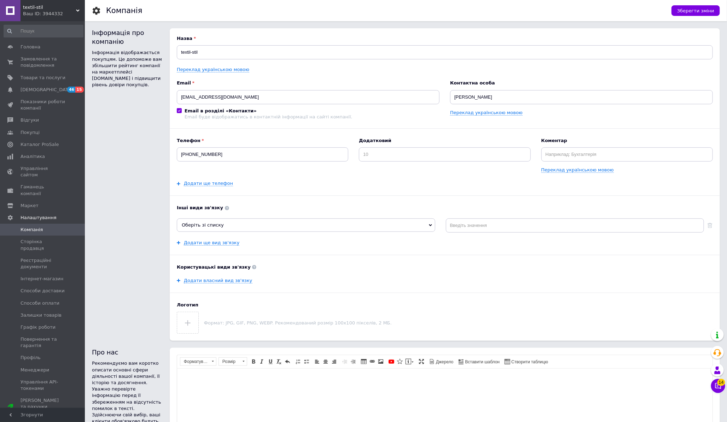 This screenshot has width=727, height=422. What do you see at coordinates (445, 52) in the screenshot?
I see `input: Назва вашої компанії` at bounding box center [445, 52].